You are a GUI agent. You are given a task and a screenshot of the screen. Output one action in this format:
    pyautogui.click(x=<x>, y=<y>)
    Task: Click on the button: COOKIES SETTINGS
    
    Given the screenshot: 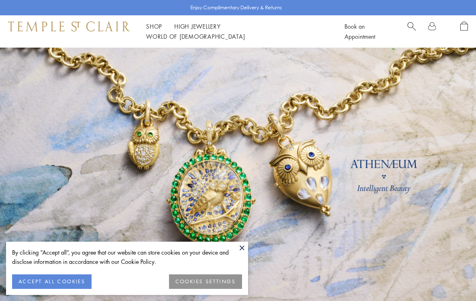 What is the action you would take?
    pyautogui.click(x=205, y=282)
    